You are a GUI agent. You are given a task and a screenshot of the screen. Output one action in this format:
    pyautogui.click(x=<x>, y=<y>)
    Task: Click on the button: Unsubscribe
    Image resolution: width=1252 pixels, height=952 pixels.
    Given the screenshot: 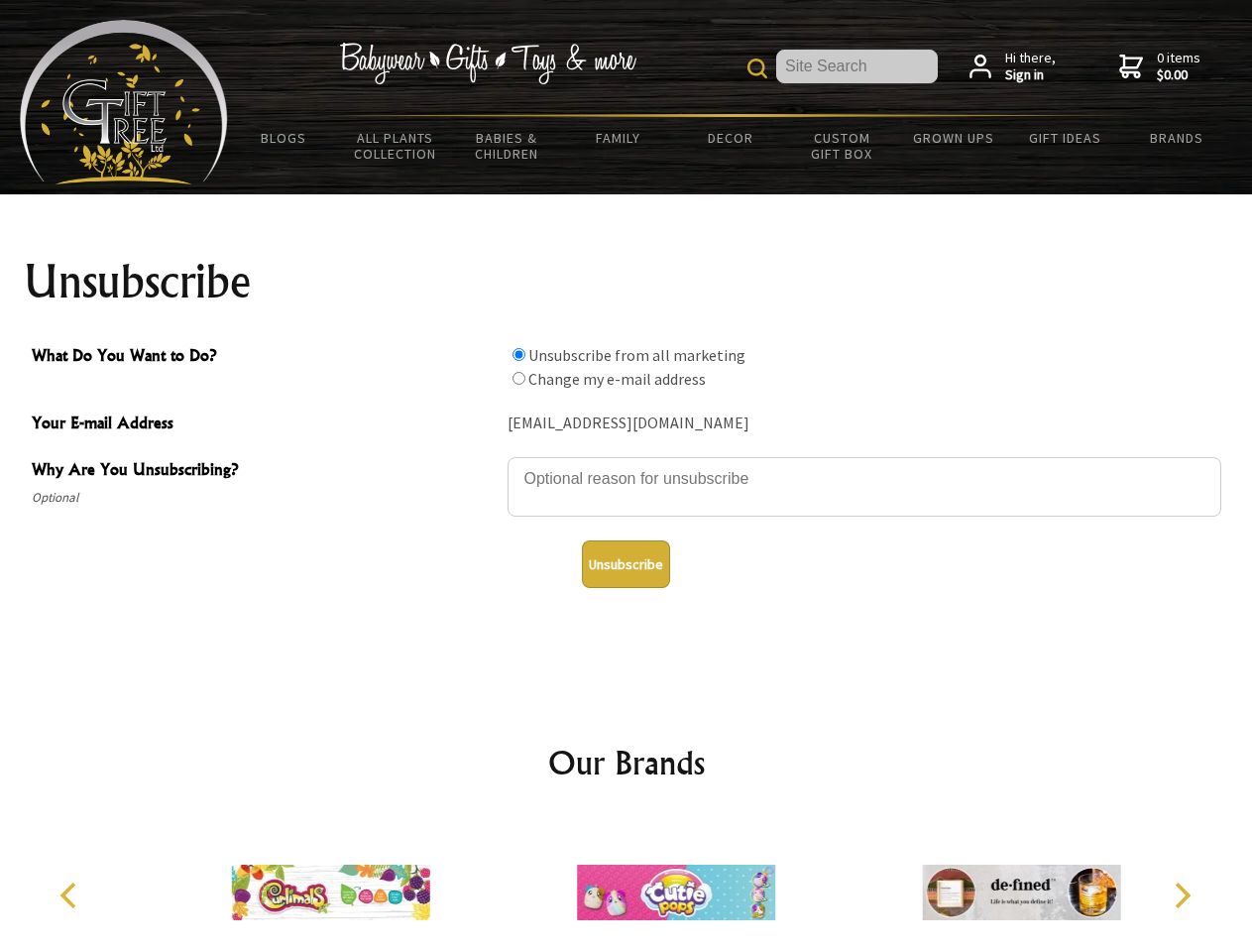 What is the action you would take?
    pyautogui.click(x=626, y=564)
    